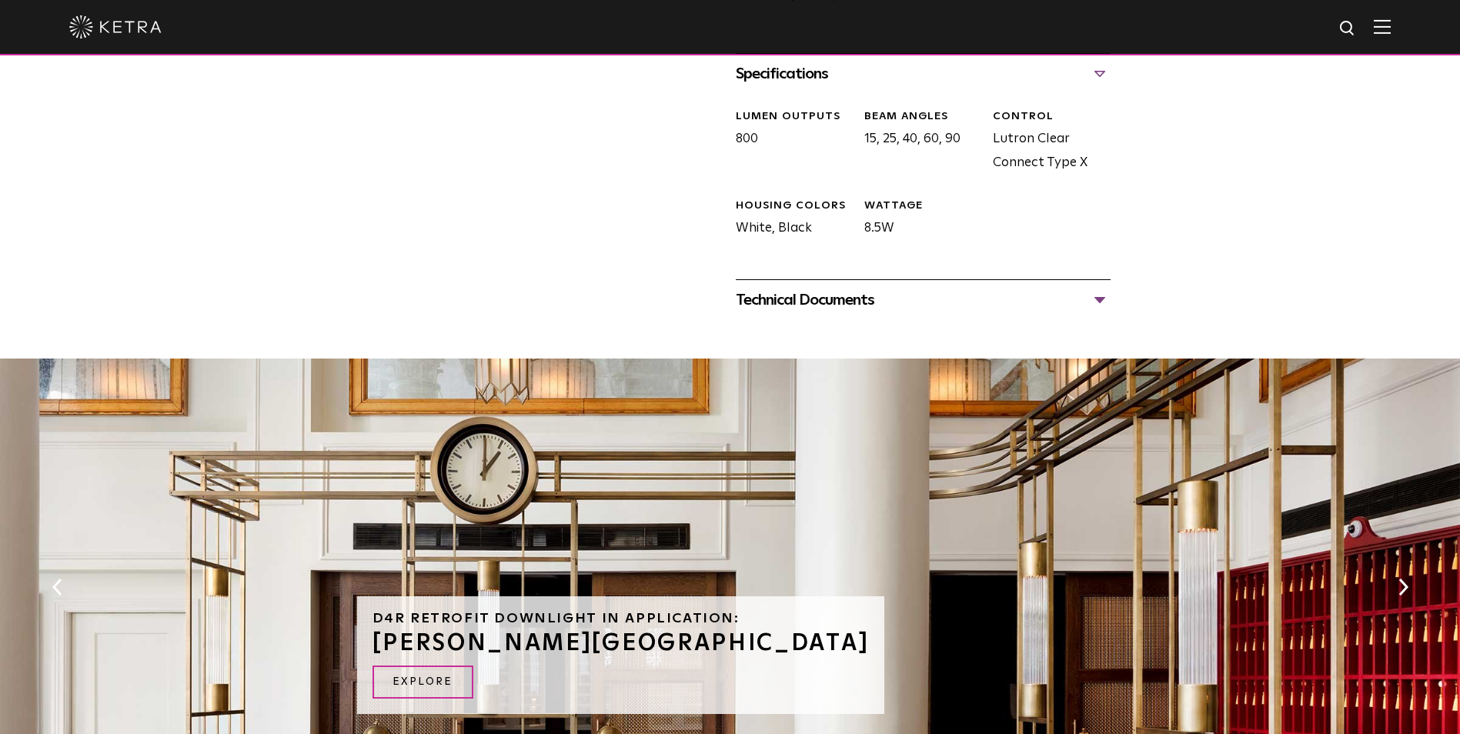  What do you see at coordinates (917, 219) in the screenshot?
I see `div: 8.5W` at bounding box center [917, 219].